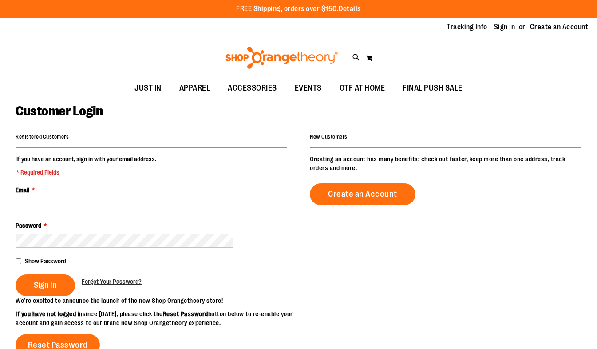  Describe the element at coordinates (45, 285) in the screenshot. I see `span: Sign In` at that location.